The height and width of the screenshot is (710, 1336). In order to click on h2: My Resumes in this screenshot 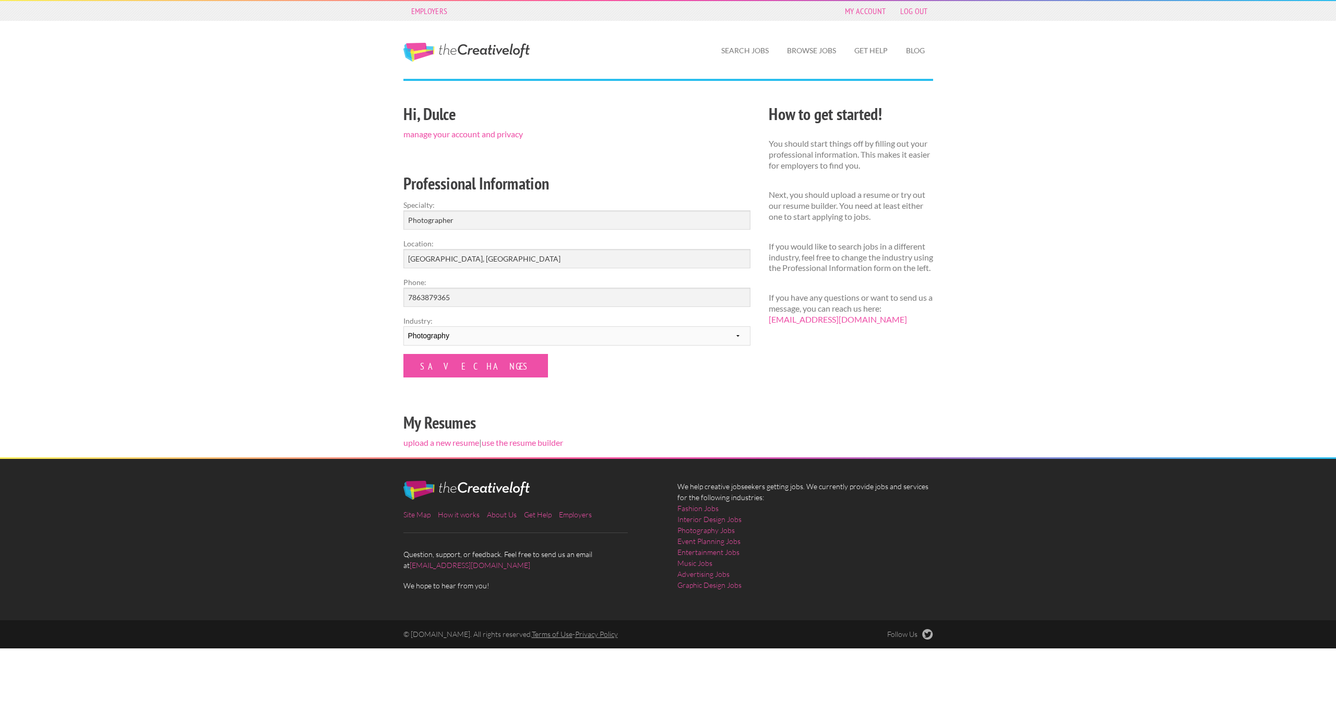, I will do `click(577, 422)`.